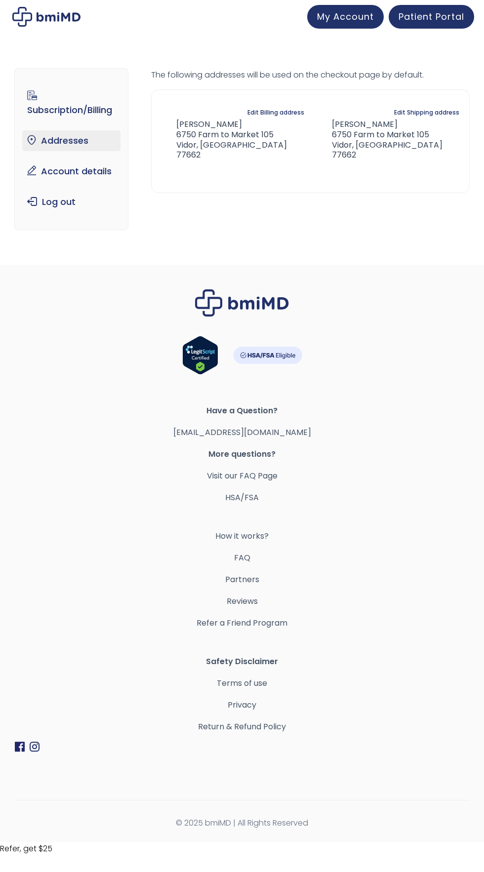 This screenshot has width=484, height=872. Describe the element at coordinates (242, 601) in the screenshot. I see `a: Reviews` at that location.